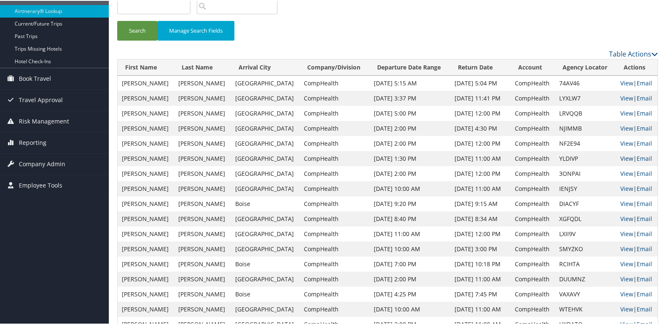 Image resolution: width=663 pixels, height=324 pixels. Describe the element at coordinates (586, 278) in the screenshot. I see `td: DUUMNZ` at that location.